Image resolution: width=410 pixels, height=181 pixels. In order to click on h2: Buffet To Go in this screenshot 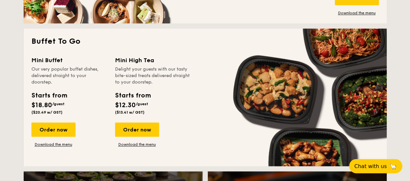, I will do `click(205, 42)`.